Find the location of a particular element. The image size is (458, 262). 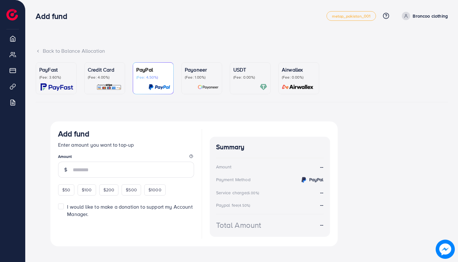

p: Payoneer is located at coordinates (202, 70).